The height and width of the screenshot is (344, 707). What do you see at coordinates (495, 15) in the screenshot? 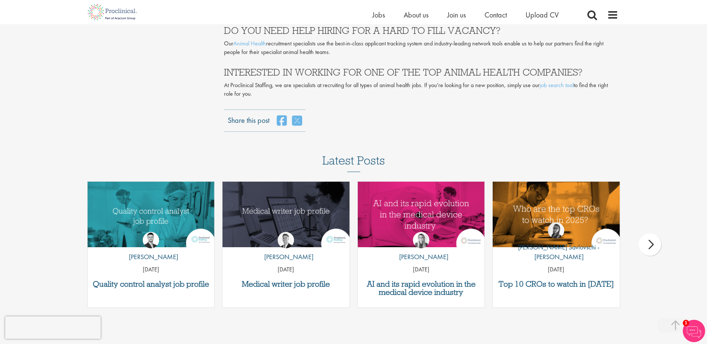
I see `a: Contact` at bounding box center [495, 15].